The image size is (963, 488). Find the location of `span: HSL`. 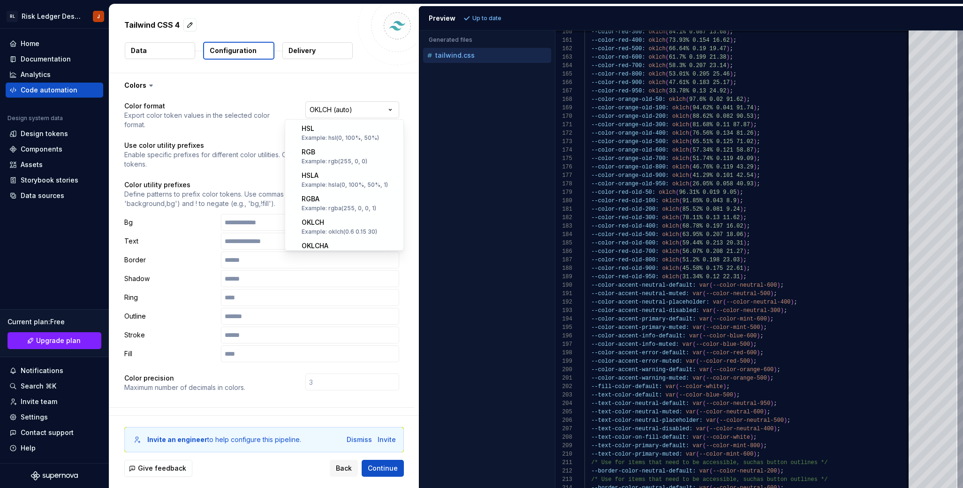

span: HSL is located at coordinates (308, 128).